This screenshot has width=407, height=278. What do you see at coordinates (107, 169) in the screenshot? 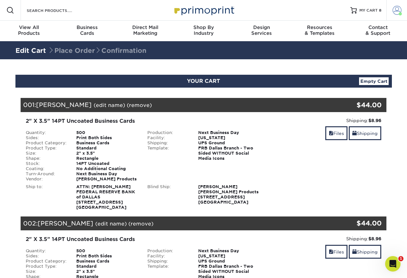
I see `div: No Additional Coating` at bounding box center [107, 169].